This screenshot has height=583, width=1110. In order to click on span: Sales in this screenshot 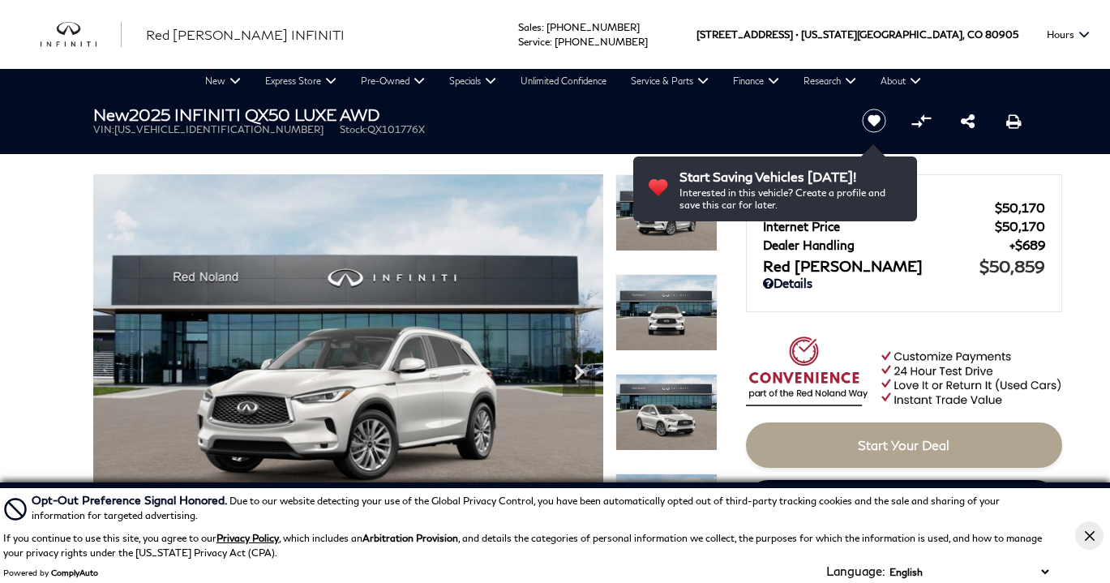, I will do `click(530, 27)`.